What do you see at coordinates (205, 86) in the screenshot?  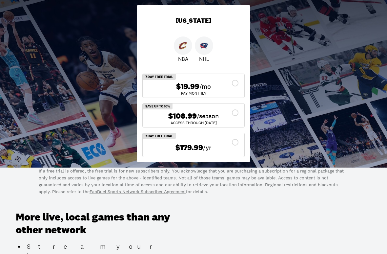 I see `span: /mo` at bounding box center [205, 86].